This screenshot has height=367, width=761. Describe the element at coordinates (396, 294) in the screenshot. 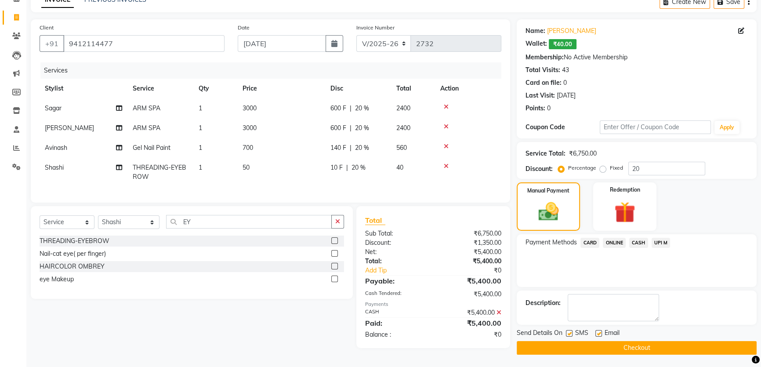

I see `div: Cash Tendered:` at that location.